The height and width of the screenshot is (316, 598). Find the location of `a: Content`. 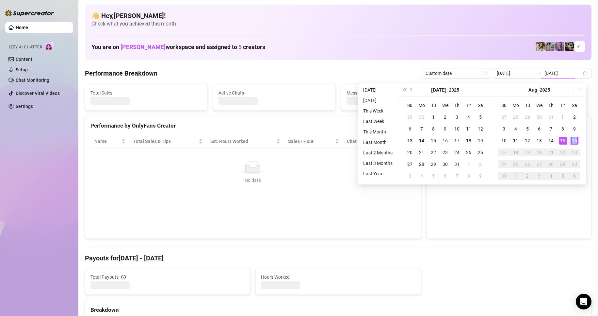

a: Content is located at coordinates (24, 59).